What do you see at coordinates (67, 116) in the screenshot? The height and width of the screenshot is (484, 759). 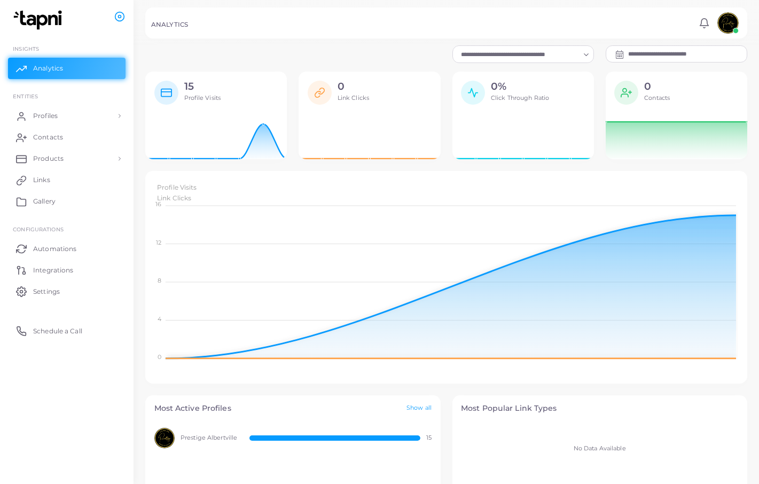 I see `a: Profiles` at bounding box center [67, 116].